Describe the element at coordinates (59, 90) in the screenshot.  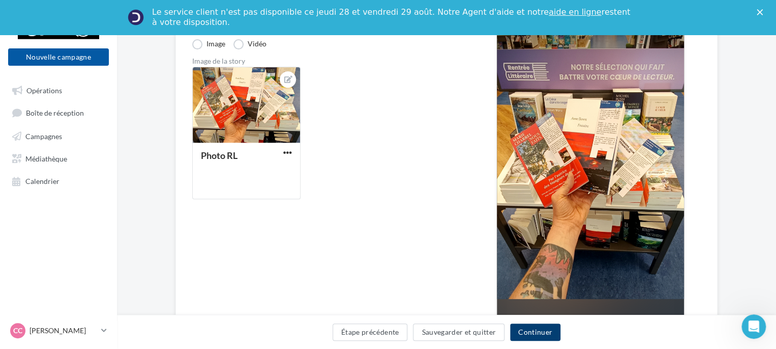
I see `a: Opérations` at that location.